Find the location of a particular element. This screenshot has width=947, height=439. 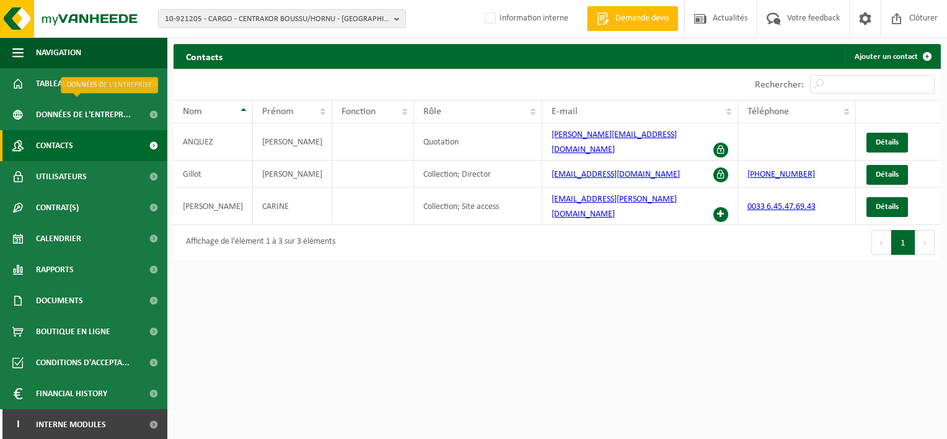

span: Conditions d'accepta... is located at coordinates (82, 362).